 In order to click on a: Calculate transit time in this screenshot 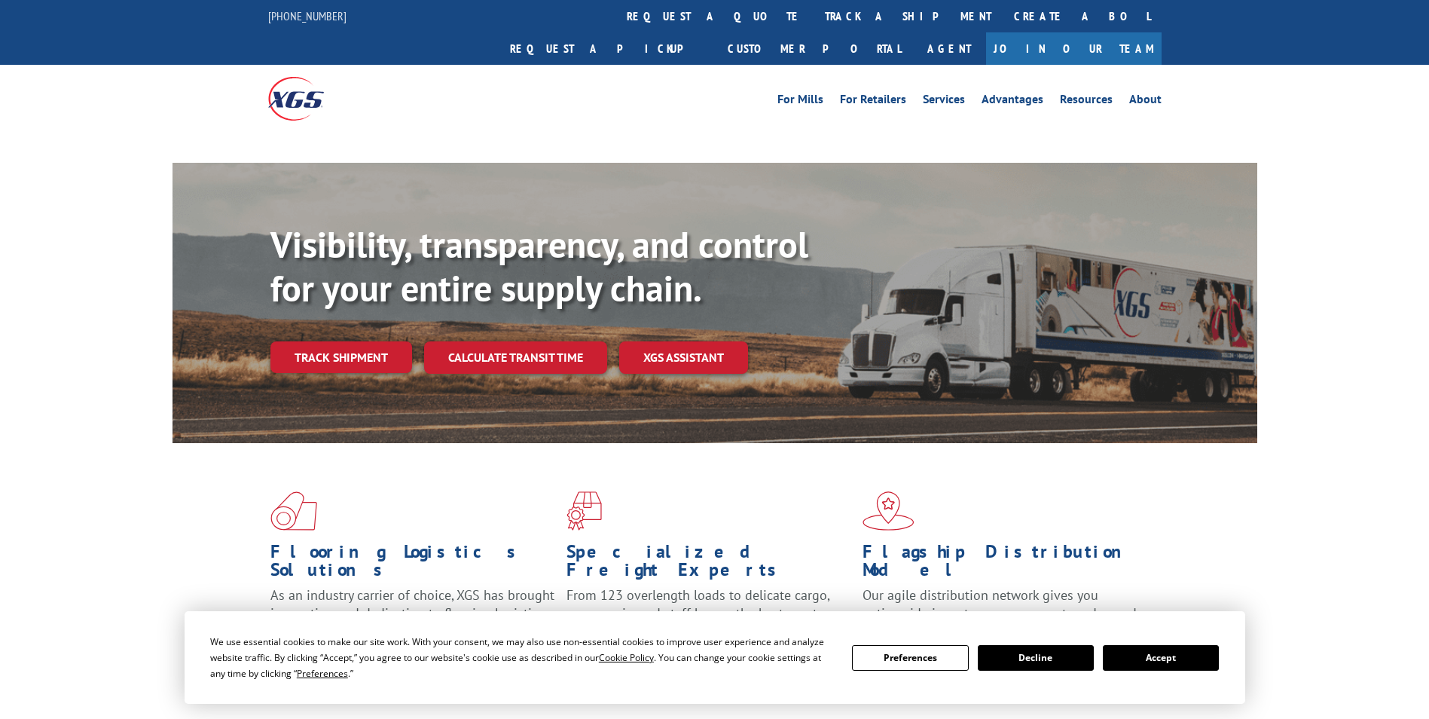, I will do `click(515, 357)`.